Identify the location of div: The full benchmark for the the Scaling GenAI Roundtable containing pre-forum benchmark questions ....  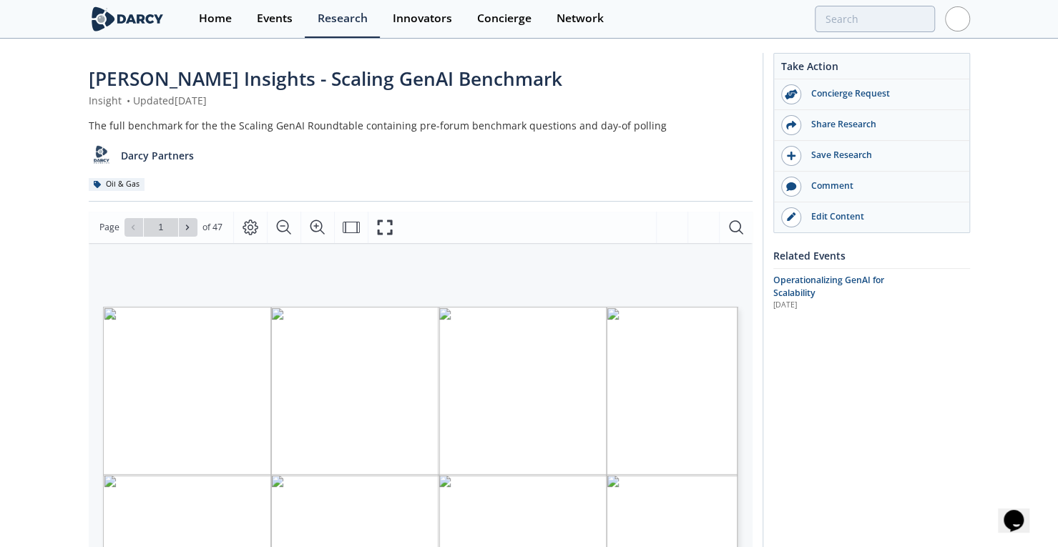
(421, 125).